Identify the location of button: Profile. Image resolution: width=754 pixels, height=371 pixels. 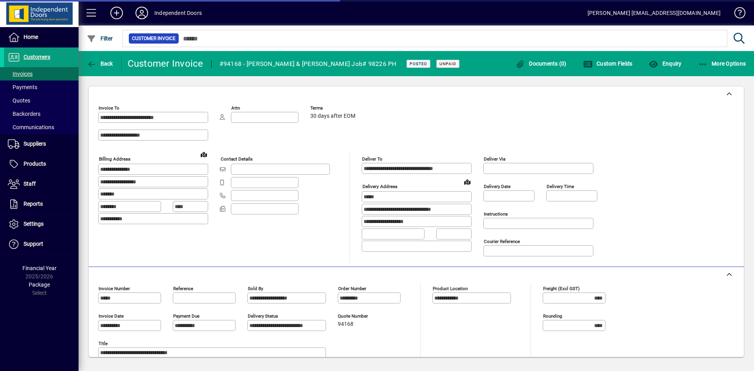
(142, 13).